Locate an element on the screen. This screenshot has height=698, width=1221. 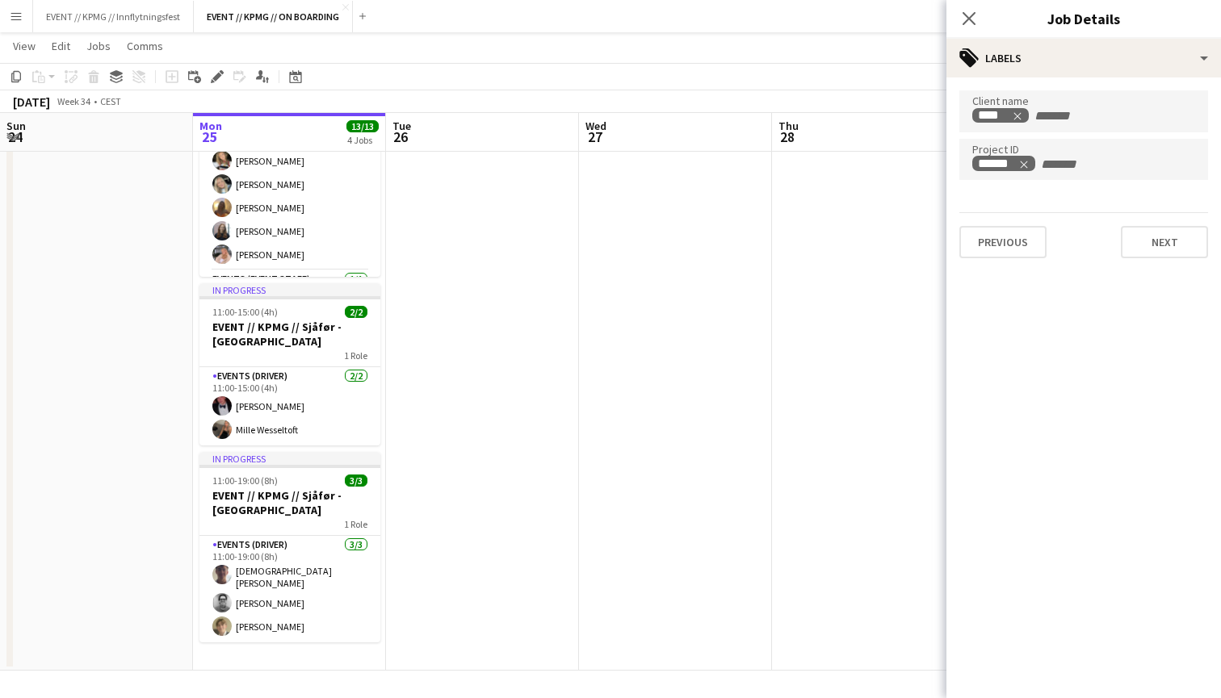
div: 251120 is located at coordinates (1004, 164).